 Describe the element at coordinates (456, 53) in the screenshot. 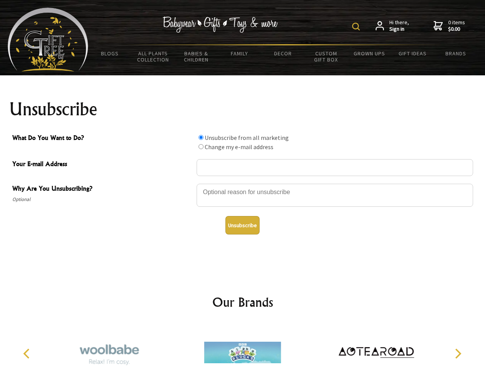

I see `a: Brands` at that location.